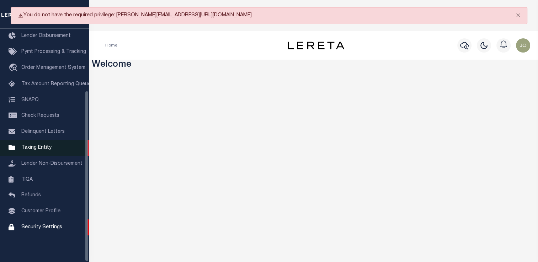 The image size is (538, 262). Describe the element at coordinates (40, 116) in the screenshot. I see `span: Check Requests` at that location.